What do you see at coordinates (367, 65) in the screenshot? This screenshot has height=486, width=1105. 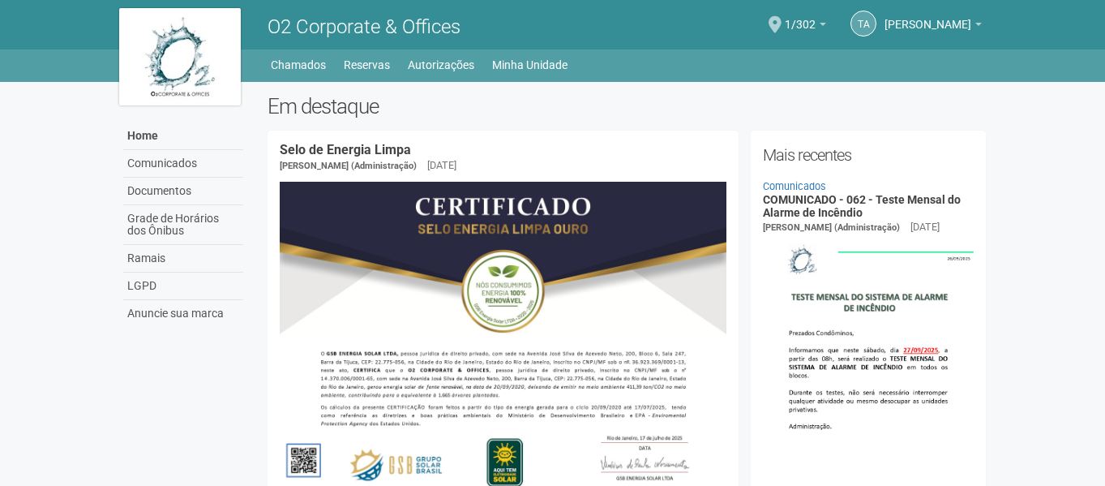 I see `a: Reservas` at bounding box center [367, 65].